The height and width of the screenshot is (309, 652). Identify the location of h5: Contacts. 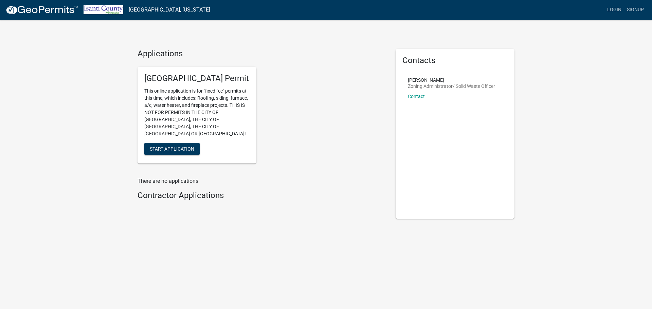
(455, 60).